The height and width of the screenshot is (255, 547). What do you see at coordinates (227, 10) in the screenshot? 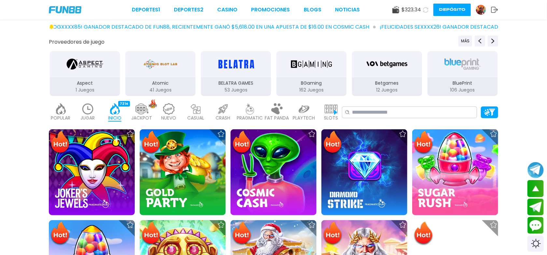
I see `a: CASINO` at bounding box center [227, 10].